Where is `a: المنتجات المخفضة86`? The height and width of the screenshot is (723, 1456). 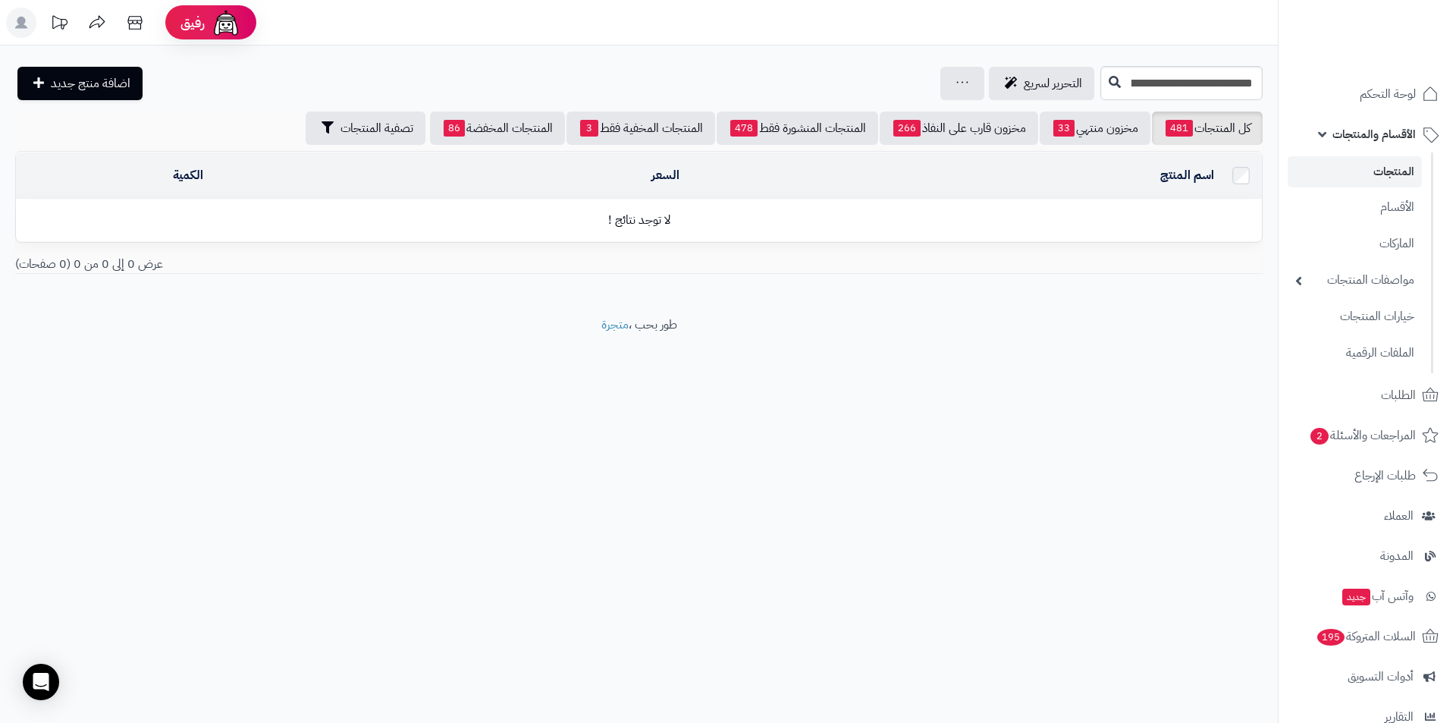 a: المنتجات المخفضة86 is located at coordinates (497, 128).